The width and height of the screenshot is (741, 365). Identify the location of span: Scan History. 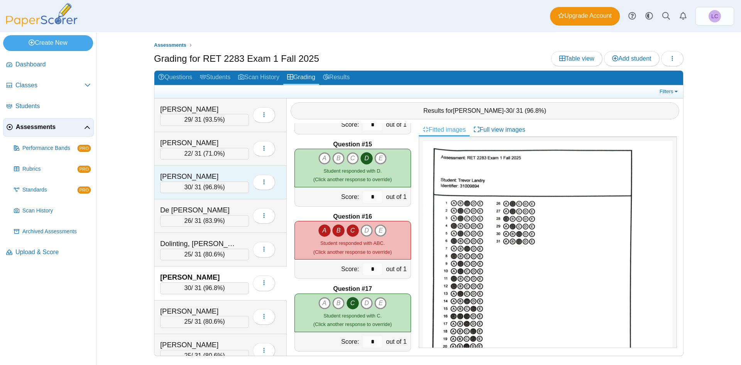
(56, 211).